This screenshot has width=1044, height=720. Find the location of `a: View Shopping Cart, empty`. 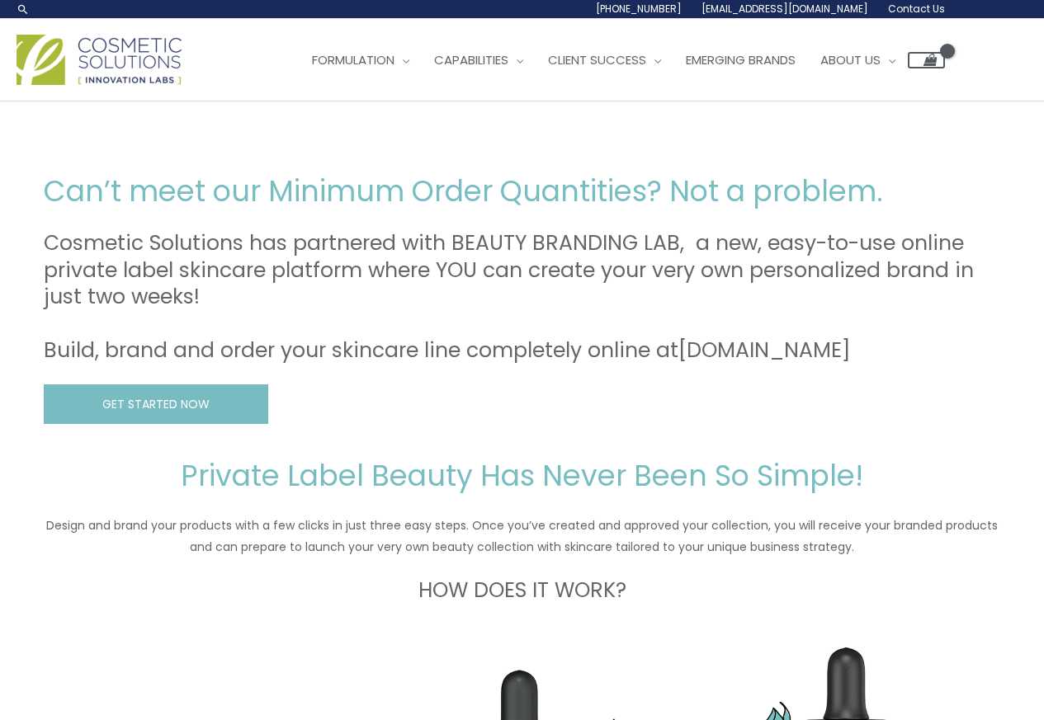

a: View Shopping Cart, empty is located at coordinates (926, 60).